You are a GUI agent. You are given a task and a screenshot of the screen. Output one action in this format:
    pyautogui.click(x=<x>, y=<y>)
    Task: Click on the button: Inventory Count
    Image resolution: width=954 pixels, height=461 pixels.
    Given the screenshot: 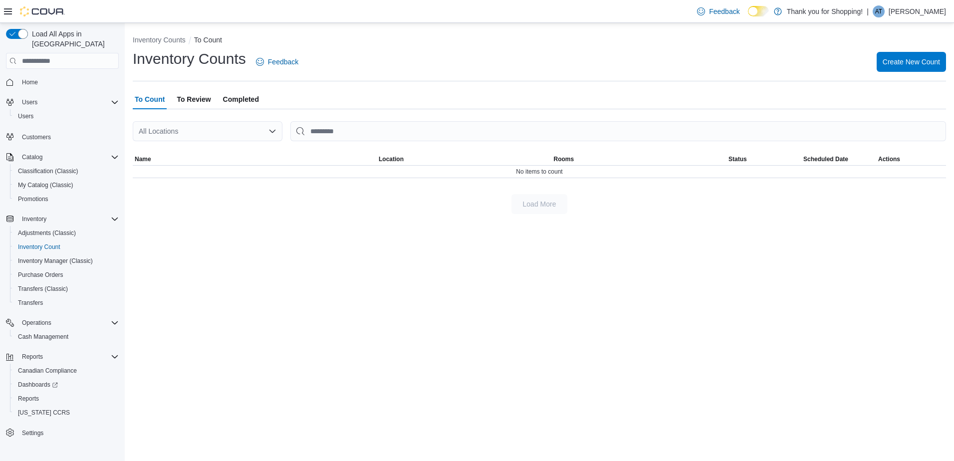 What is the action you would take?
    pyautogui.click(x=66, y=247)
    